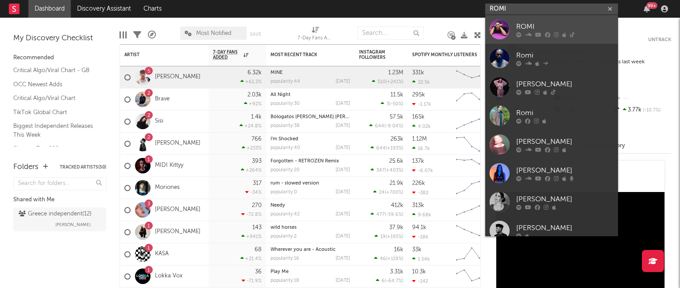 This screenshot has width=680, height=288. I want to click on div: 99 +, so click(652, 5).